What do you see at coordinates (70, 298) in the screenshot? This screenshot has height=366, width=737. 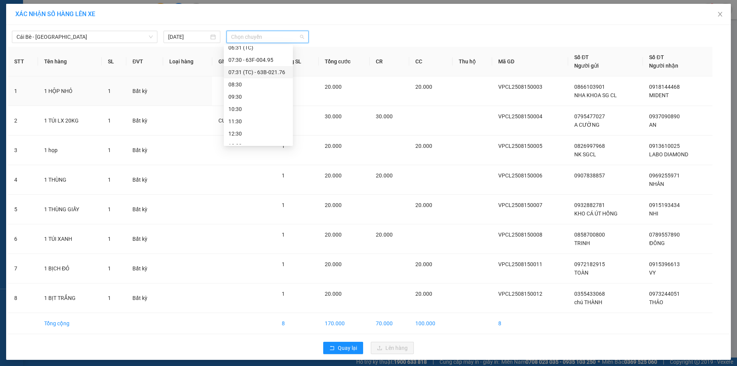 I see `td: 1 BỊT TRẮNG` at bounding box center [70, 298].